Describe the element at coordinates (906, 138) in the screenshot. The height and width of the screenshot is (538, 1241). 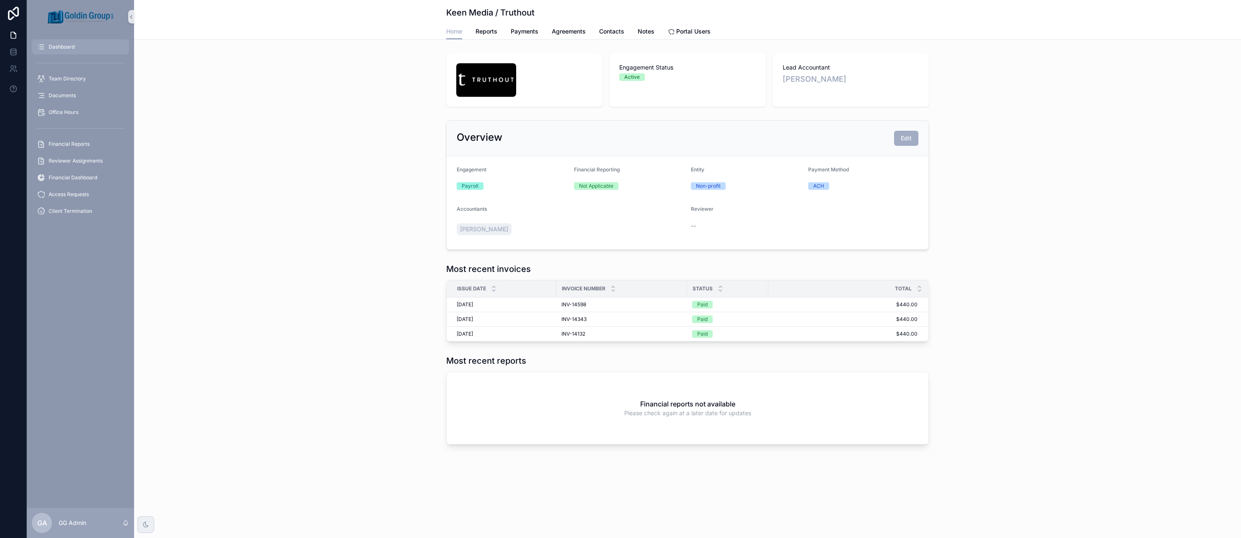
I see `span: Edit` at that location.